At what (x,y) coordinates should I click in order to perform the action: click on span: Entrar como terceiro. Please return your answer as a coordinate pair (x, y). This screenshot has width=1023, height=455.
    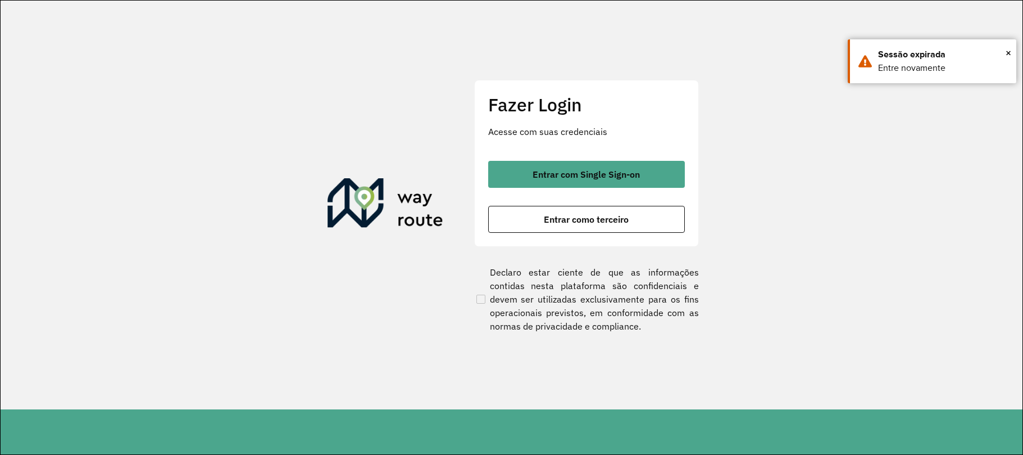
    Looking at the image, I should click on (586, 219).